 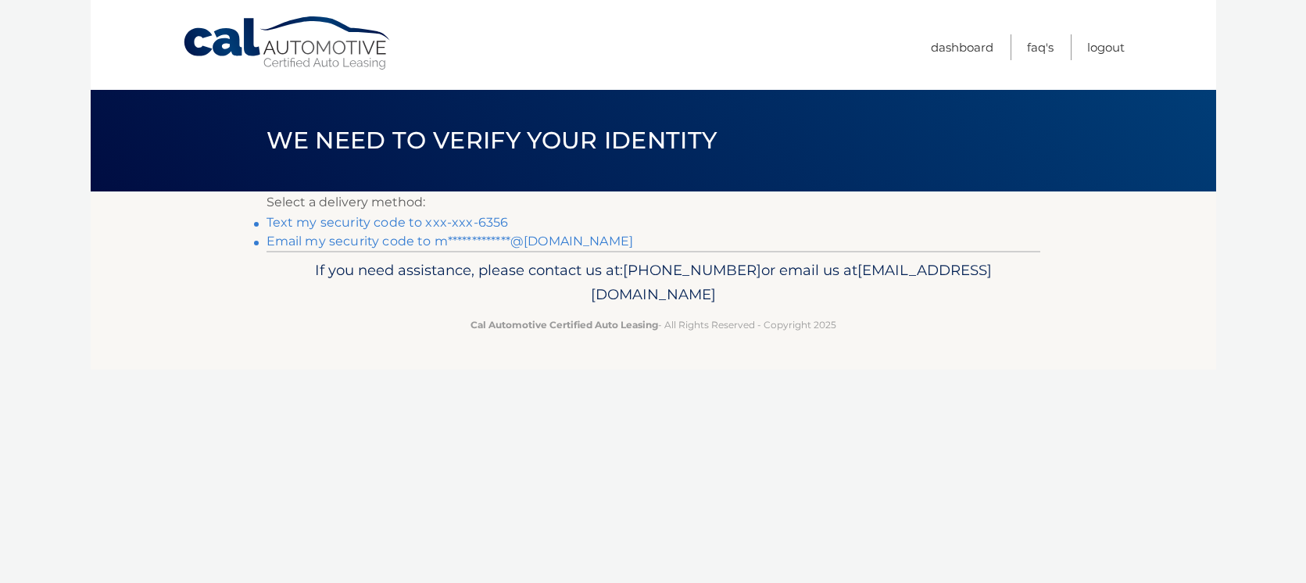 What do you see at coordinates (388, 222) in the screenshot?
I see `a: Text my security code to xxx-xxx-6356` at bounding box center [388, 222].